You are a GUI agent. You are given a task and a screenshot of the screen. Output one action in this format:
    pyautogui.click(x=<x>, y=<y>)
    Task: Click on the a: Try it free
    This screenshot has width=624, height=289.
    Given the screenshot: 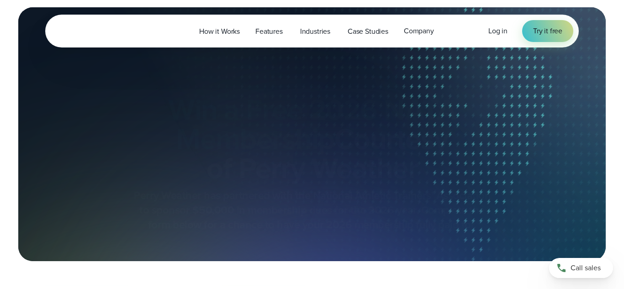 What is the action you would take?
    pyautogui.click(x=548, y=31)
    